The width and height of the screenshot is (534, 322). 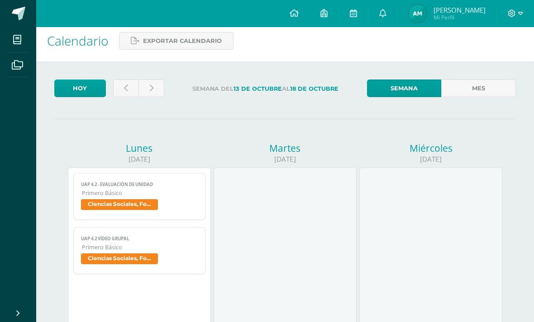 I want to click on div: Lunes, so click(x=139, y=148).